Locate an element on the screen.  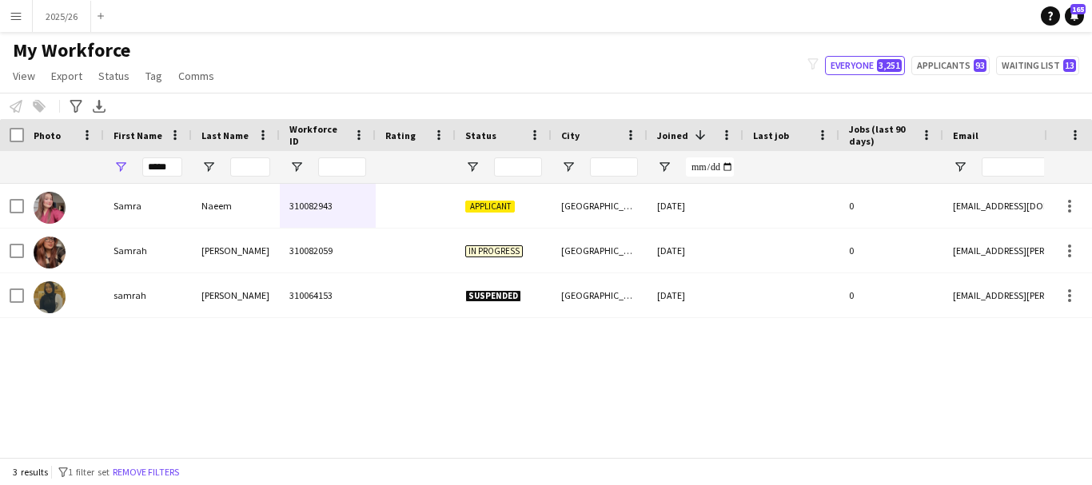
a: Tag is located at coordinates (153, 76).